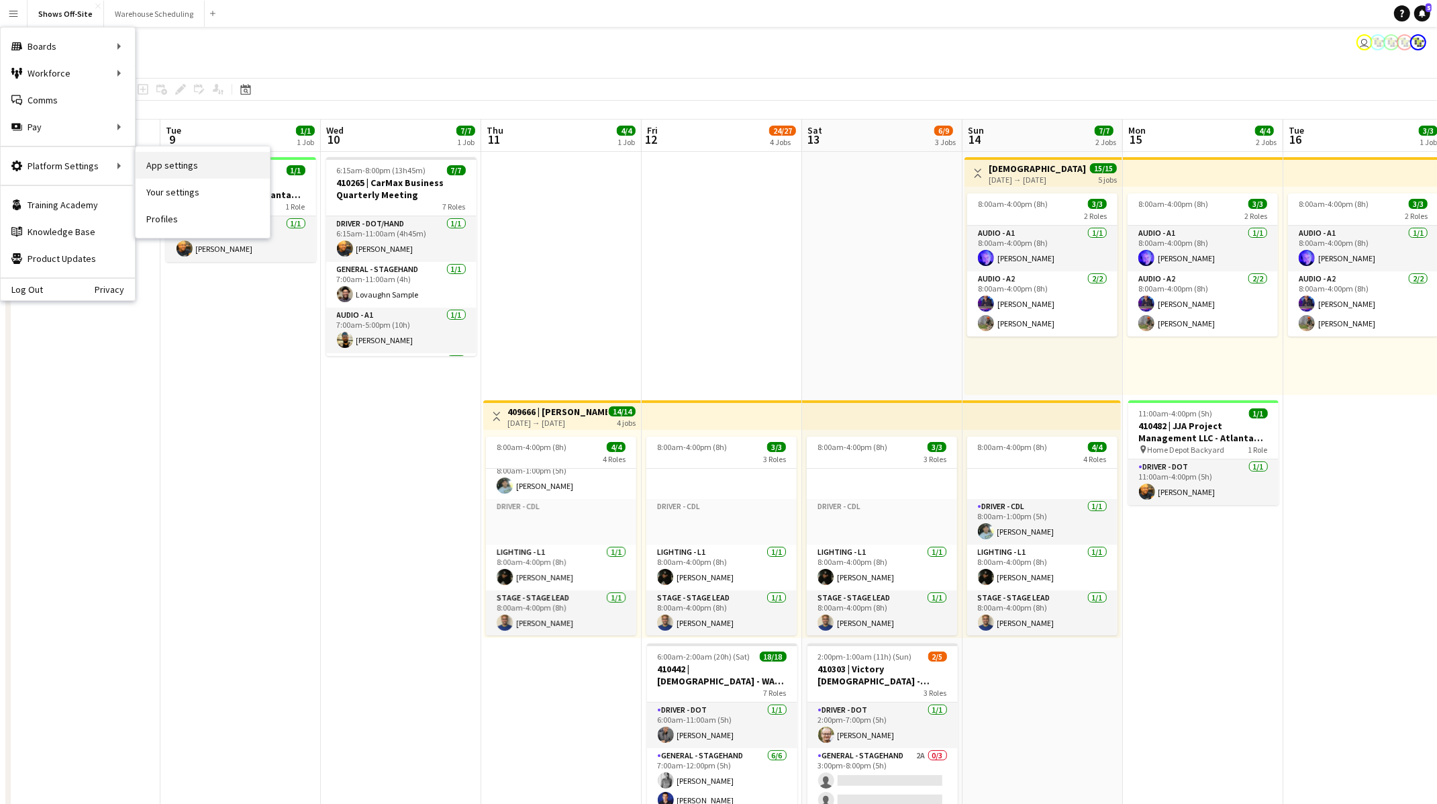 The width and height of the screenshot is (1437, 804). Describe the element at coordinates (68, 232) in the screenshot. I see `a: Knowledge Base` at that location.